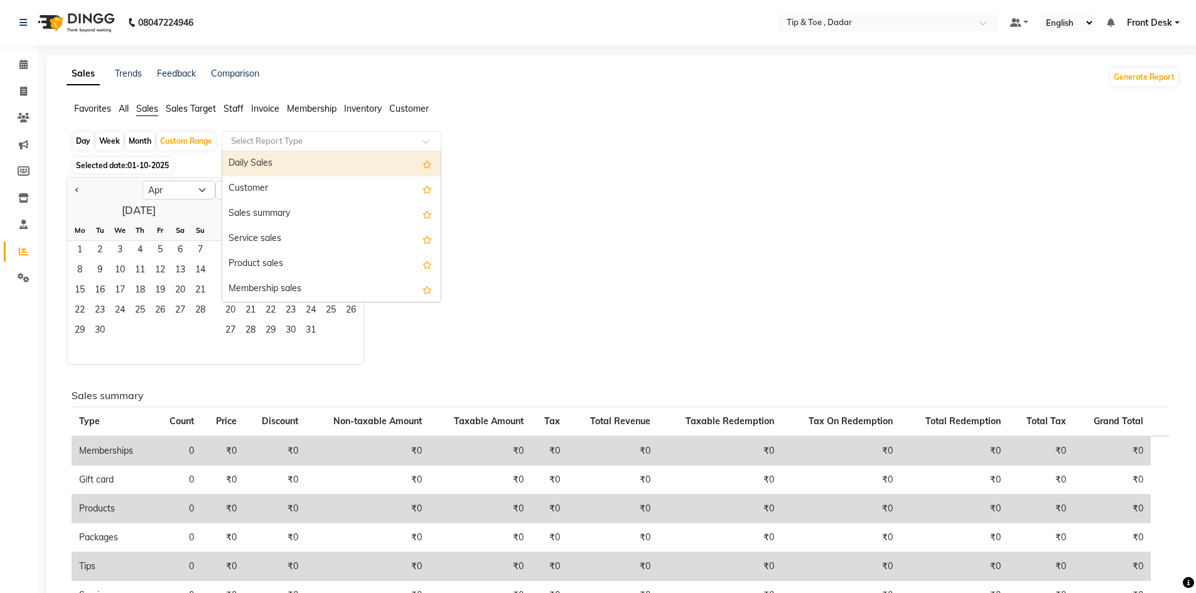 The width and height of the screenshot is (1196, 593). I want to click on a: Feedback, so click(176, 73).